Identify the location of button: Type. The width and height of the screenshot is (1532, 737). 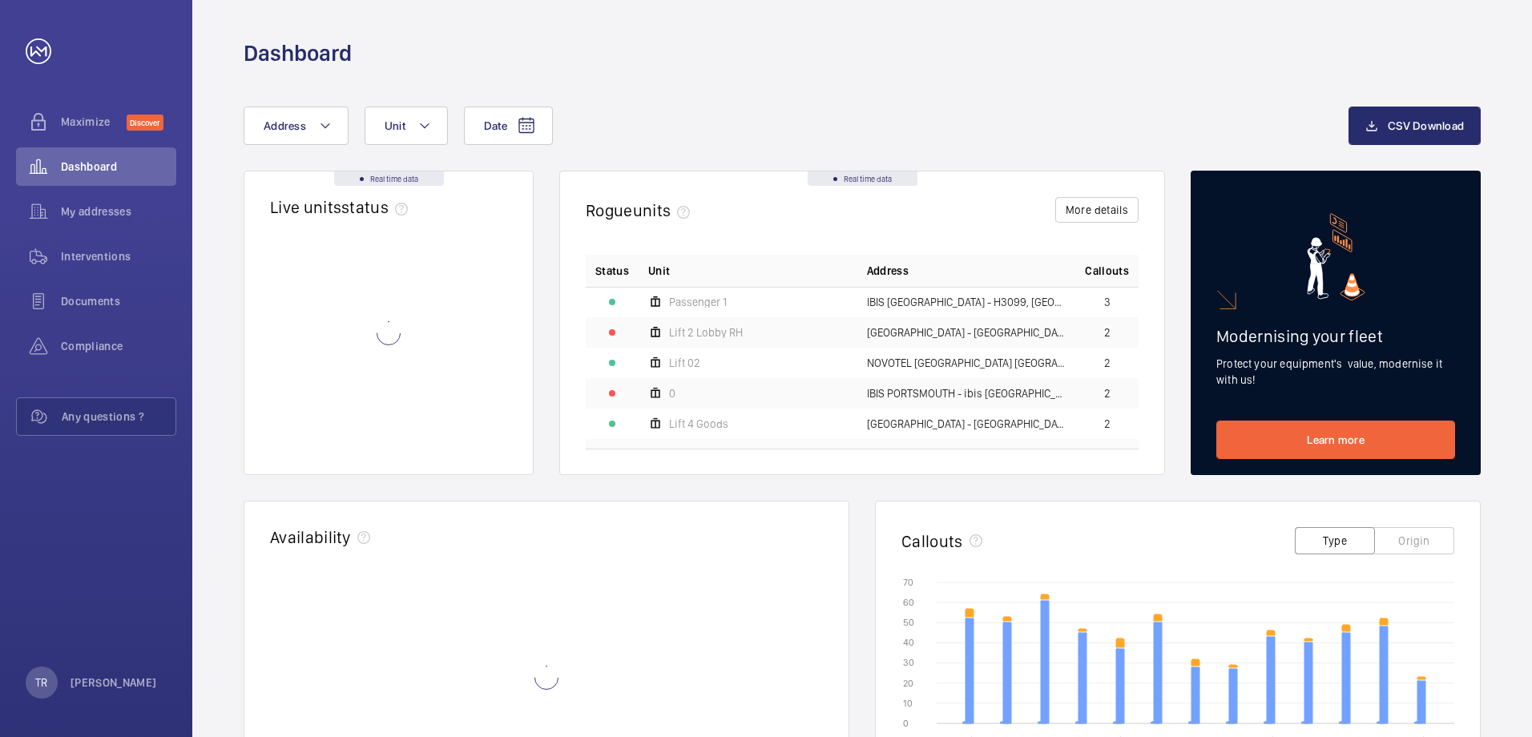
(1335, 541).